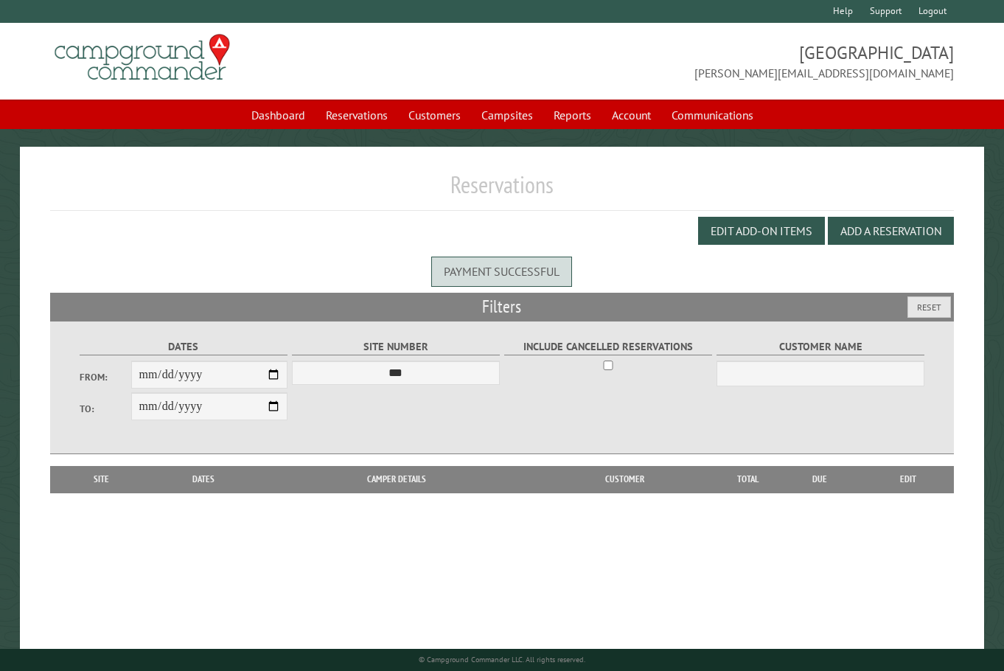 Image resolution: width=1004 pixels, height=671 pixels. I want to click on a: Reservations, so click(357, 115).